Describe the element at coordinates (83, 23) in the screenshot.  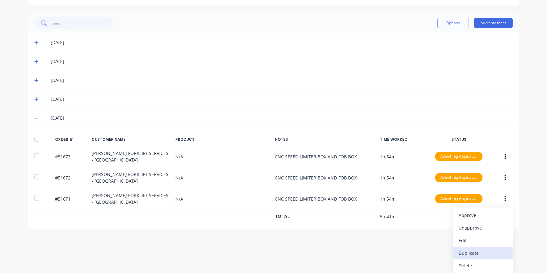
I see `input: Search...` at that location.